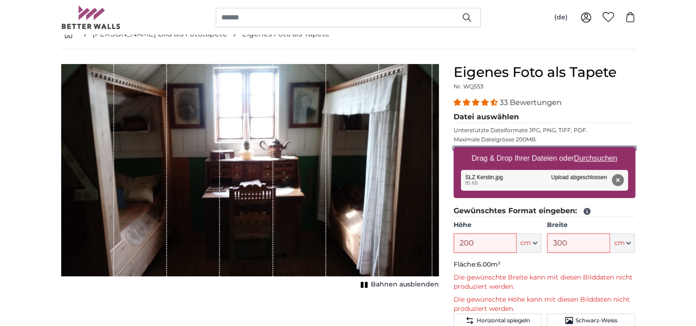 The width and height of the screenshot is (696, 326). I want to click on span: Schwarz-Weiss, so click(596, 320).